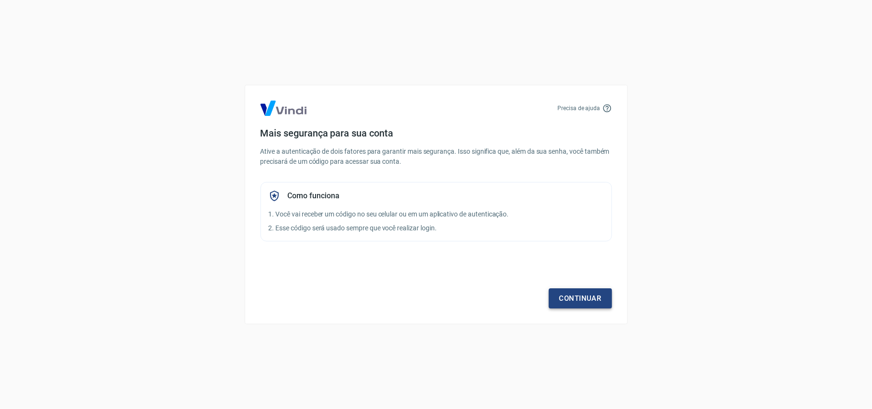 The height and width of the screenshot is (409, 872). What do you see at coordinates (436, 214) in the screenshot?
I see `p: 1. Você vai receber um código no seu celular ou em um aplicativo de autenticação.` at bounding box center [436, 214].